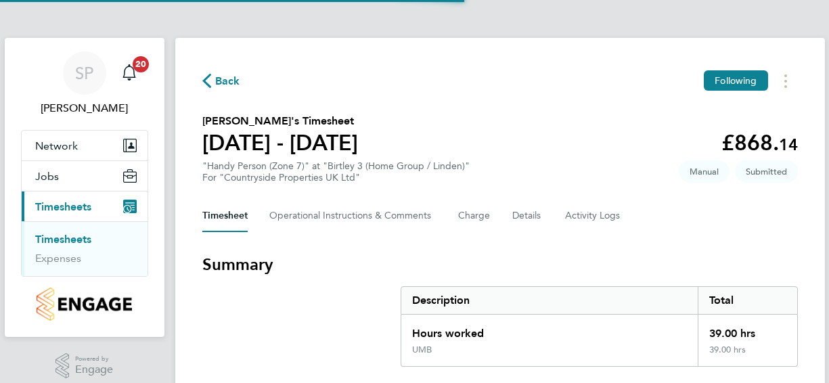  Describe the element at coordinates (84, 366) in the screenshot. I see `a: Powered byEngage` at that location.